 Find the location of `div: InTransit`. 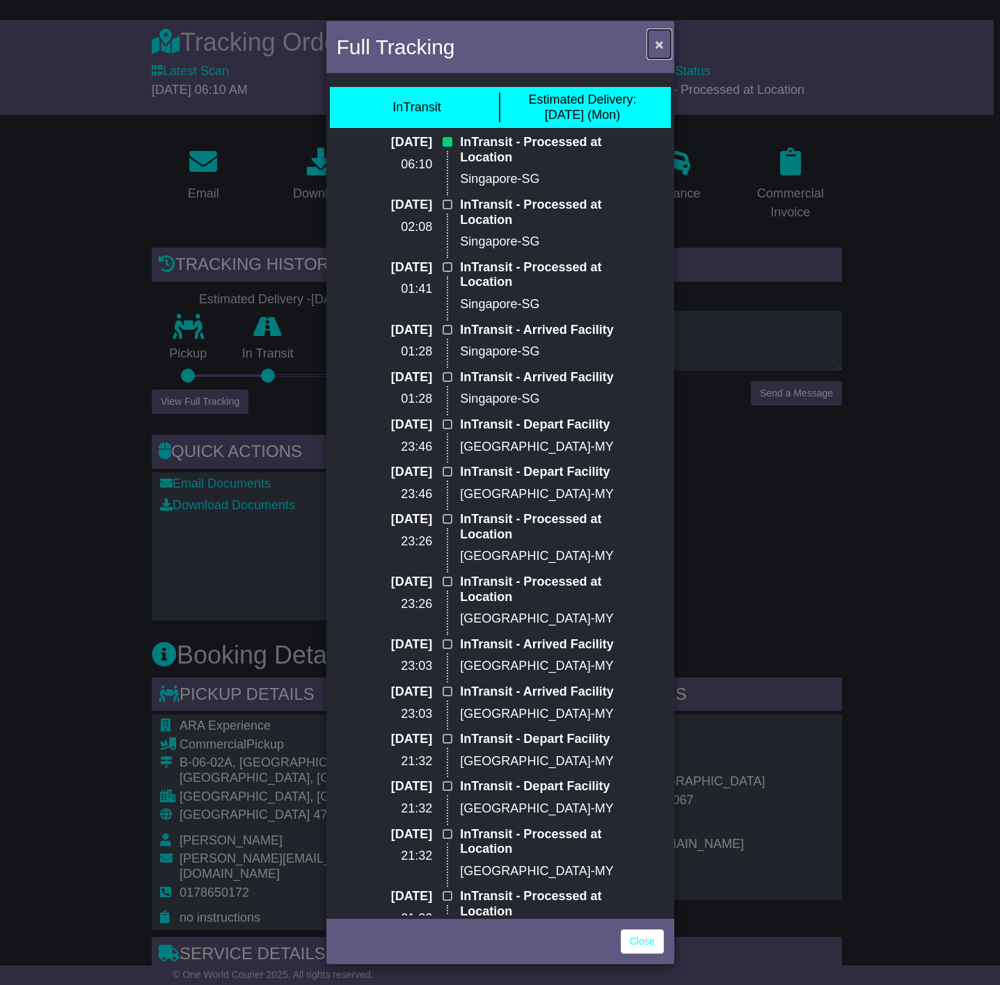

div: InTransit is located at coordinates (416, 108).